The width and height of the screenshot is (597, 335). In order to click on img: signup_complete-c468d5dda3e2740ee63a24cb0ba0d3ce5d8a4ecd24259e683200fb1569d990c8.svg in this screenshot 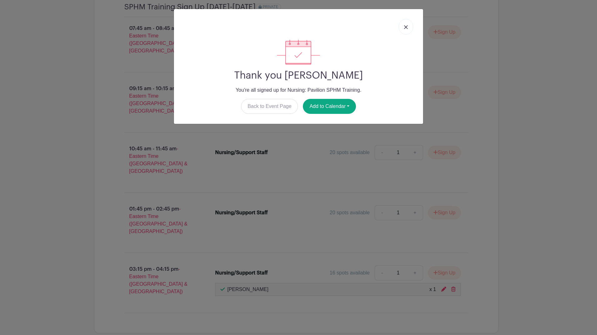, I will do `click(298, 52)`.